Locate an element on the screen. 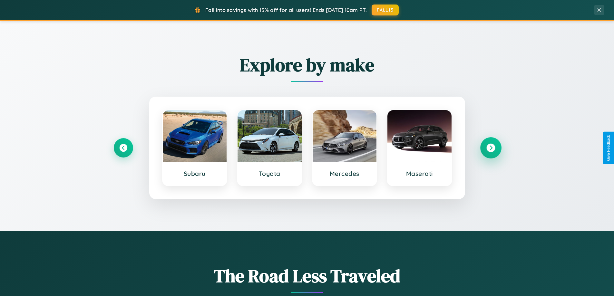 The height and width of the screenshot is (296, 614). h2: Explore by make is located at coordinates (307, 65).